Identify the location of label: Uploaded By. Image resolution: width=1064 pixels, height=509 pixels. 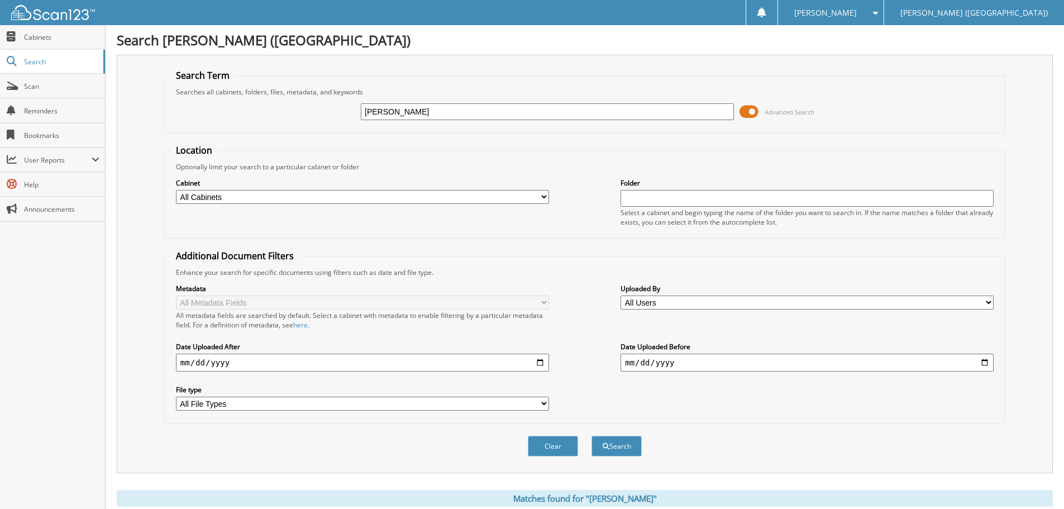
(807, 288).